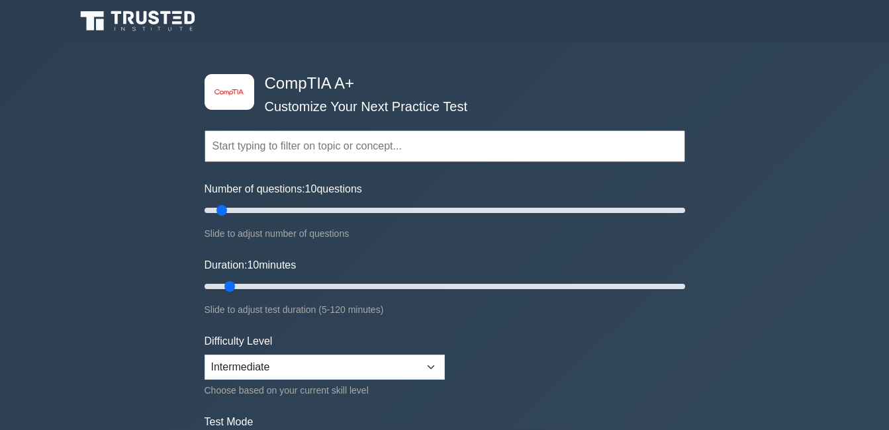 Image resolution: width=889 pixels, height=430 pixels. Describe the element at coordinates (445, 310) in the screenshot. I see `div: Slide to adjust test duration (5-120 minutes)` at that location.